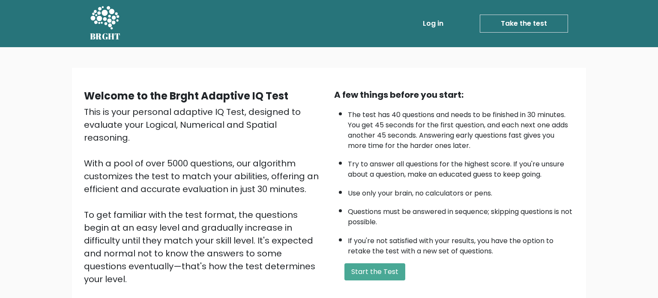  What do you see at coordinates (375, 272) in the screenshot?
I see `button: Start the Test` at bounding box center [375, 272].